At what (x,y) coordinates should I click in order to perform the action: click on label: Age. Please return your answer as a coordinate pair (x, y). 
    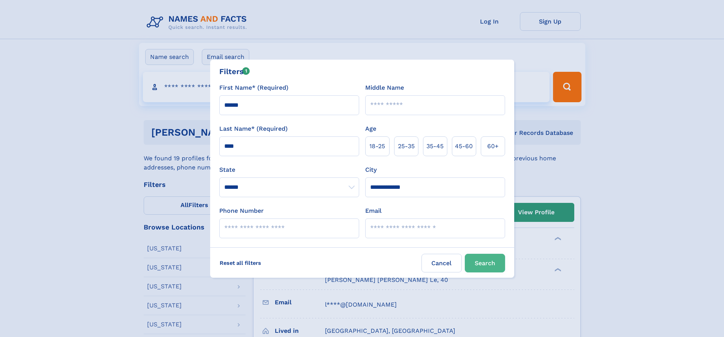
    Looking at the image, I should click on (371, 129).